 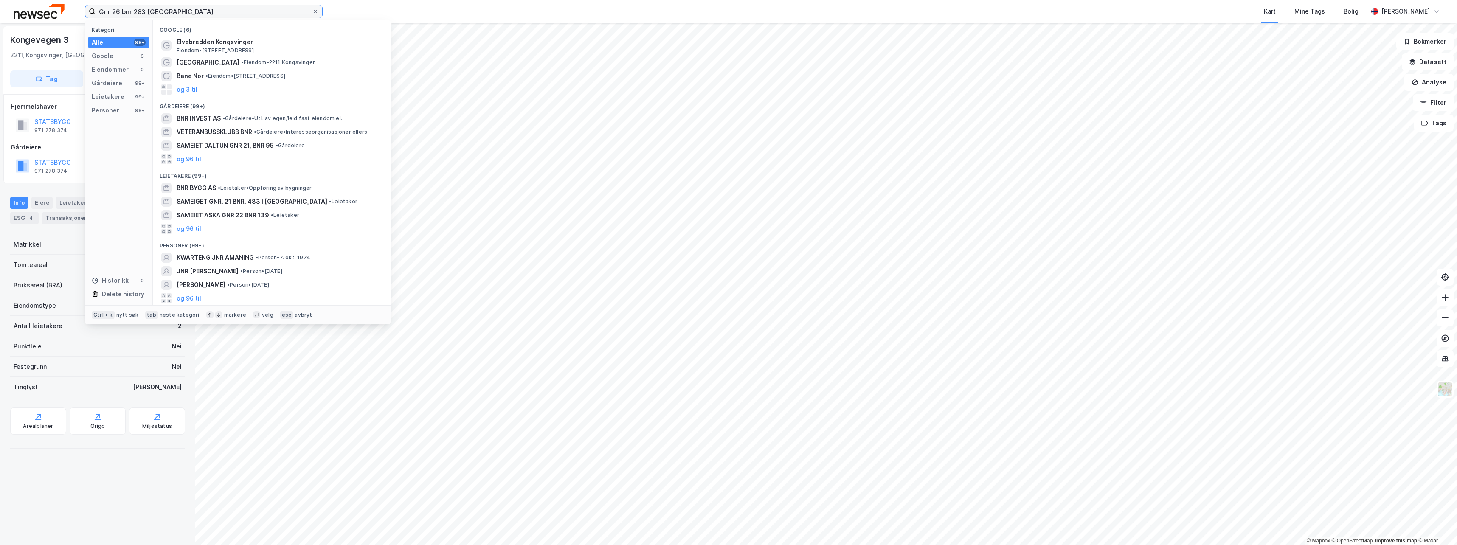 What do you see at coordinates (290, 146) in the screenshot?
I see `span: Gårdeiere` at bounding box center [290, 146].